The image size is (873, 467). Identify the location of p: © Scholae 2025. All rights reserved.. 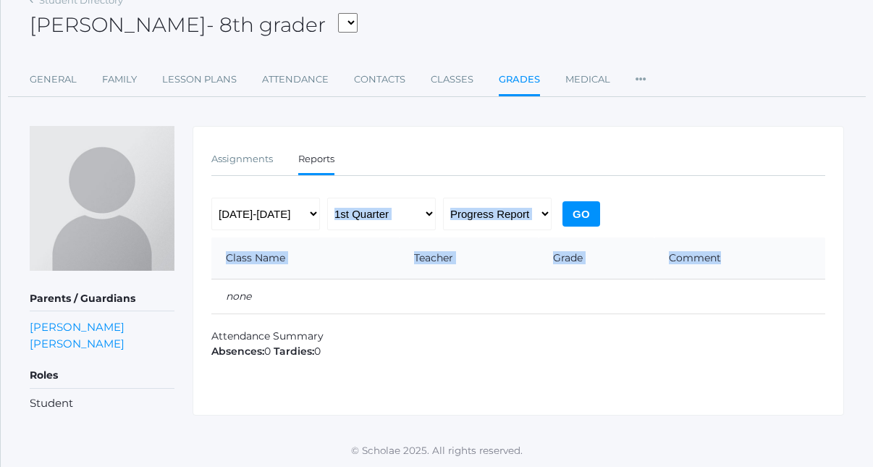
(437, 450).